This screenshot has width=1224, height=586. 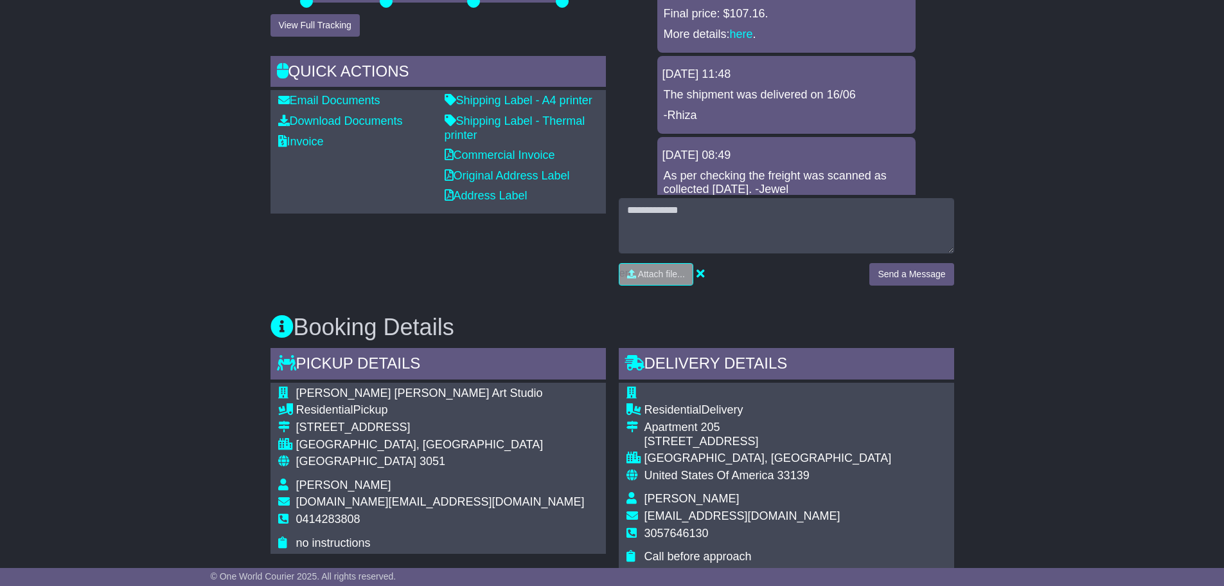 What do you see at coordinates (613, 327) in the screenshot?
I see `h3: Booking Details` at bounding box center [613, 327].